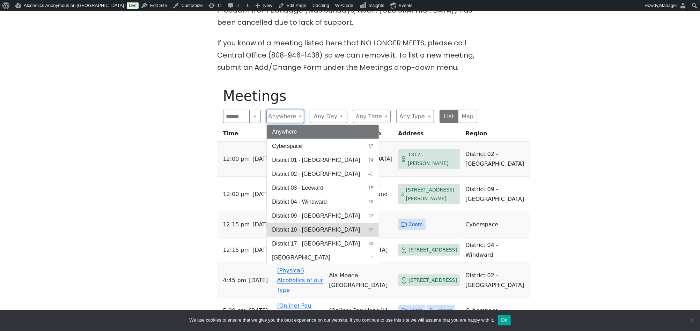 The image size is (700, 331). I want to click on a: Live, so click(133, 6).